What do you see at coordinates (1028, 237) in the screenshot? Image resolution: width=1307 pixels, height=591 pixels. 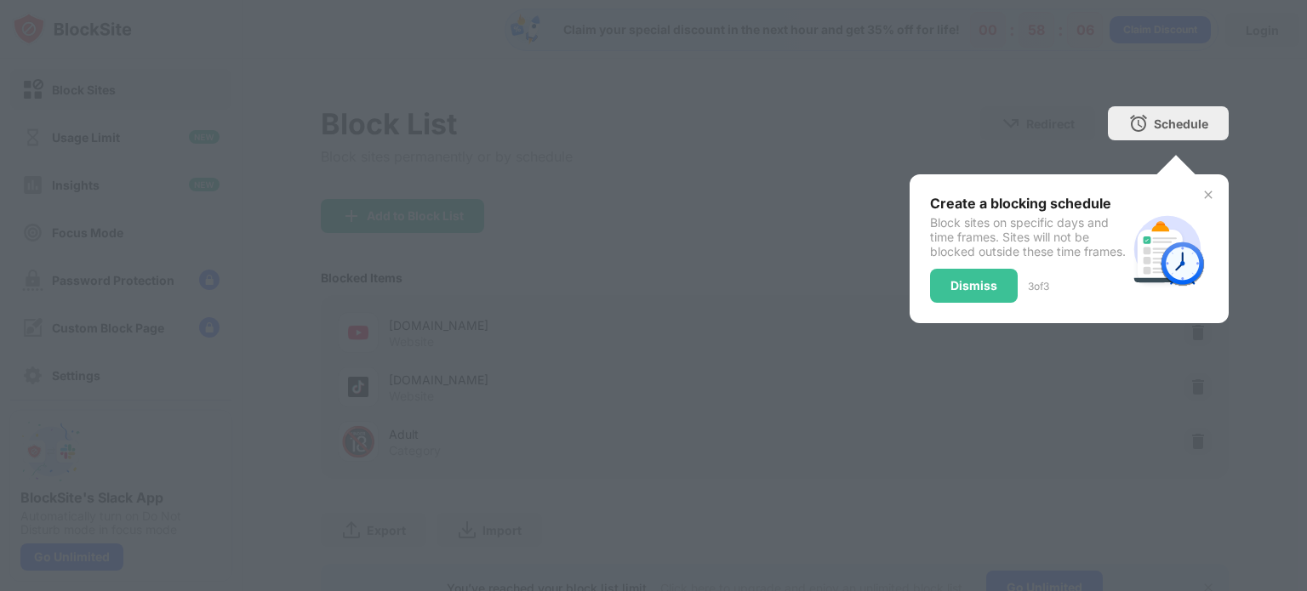 I see `div: Block sites on specific days and time frames. Sites will not be blocked outside these time frames.` at bounding box center [1028, 237].